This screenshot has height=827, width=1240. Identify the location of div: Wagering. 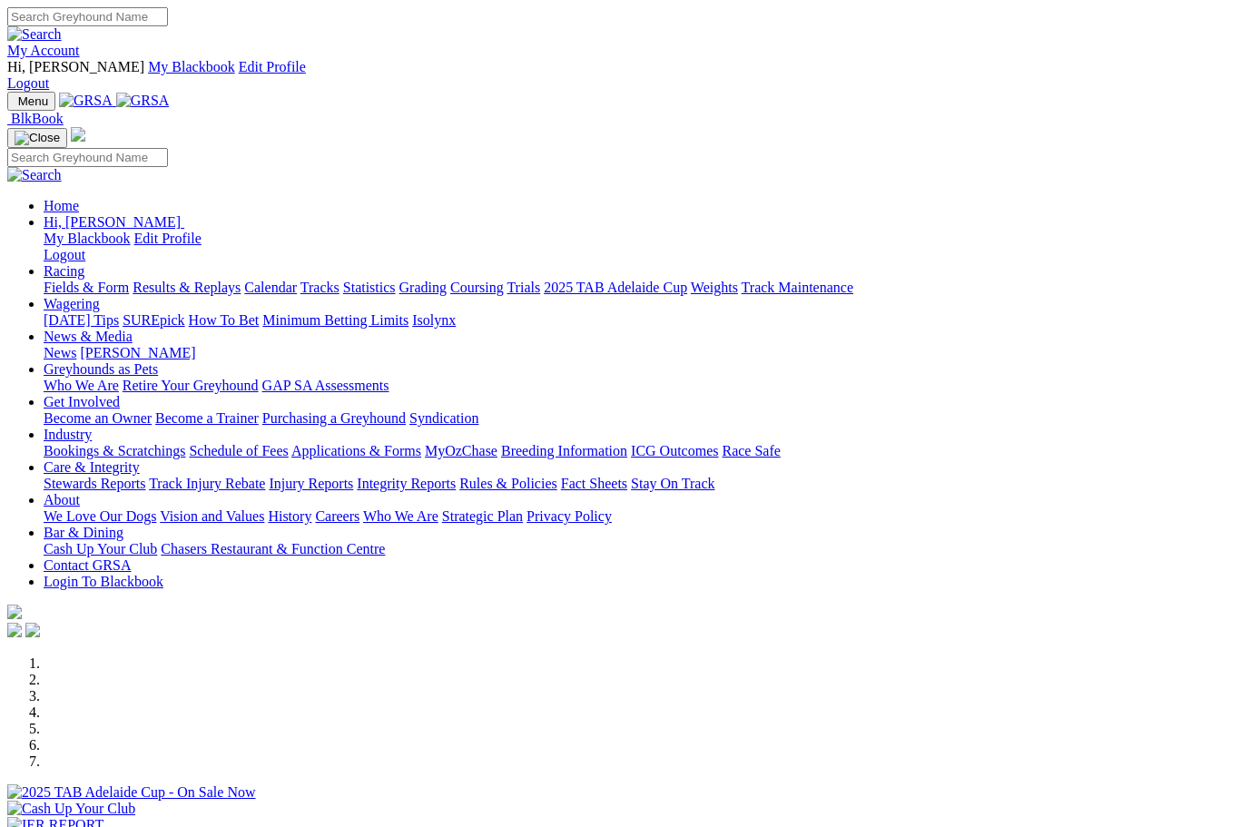
(638, 320).